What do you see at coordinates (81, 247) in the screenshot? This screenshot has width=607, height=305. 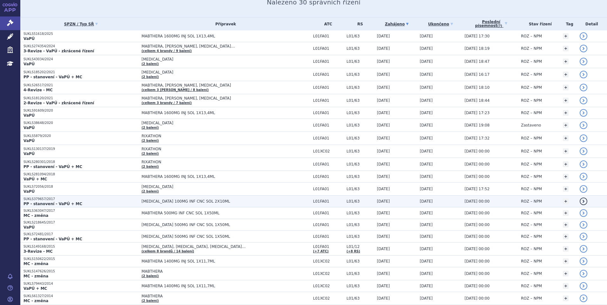 I see `p: SUKLS149168/2015` at bounding box center [81, 247].